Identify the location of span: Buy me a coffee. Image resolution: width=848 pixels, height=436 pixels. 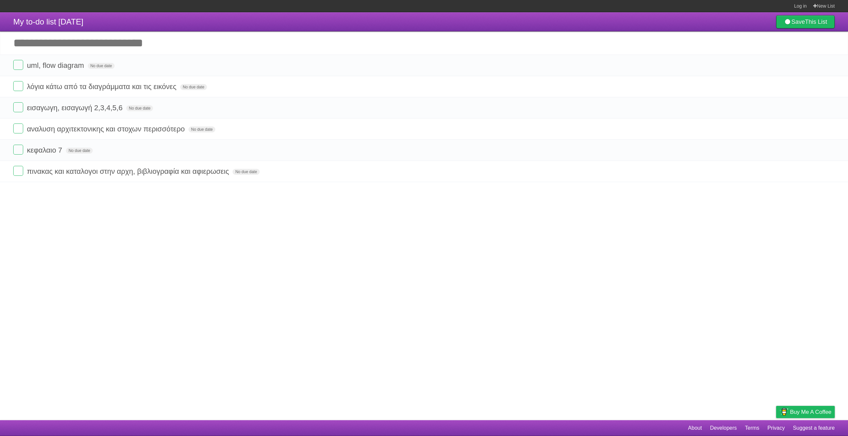
(811, 412).